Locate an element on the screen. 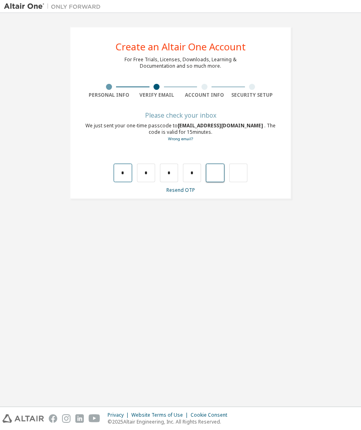  img: linkedin.svg is located at coordinates (79, 418).